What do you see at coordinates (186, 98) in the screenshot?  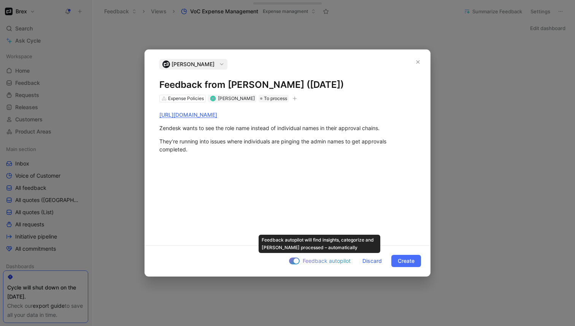 I see `div: Expense Policies` at bounding box center [186, 98].